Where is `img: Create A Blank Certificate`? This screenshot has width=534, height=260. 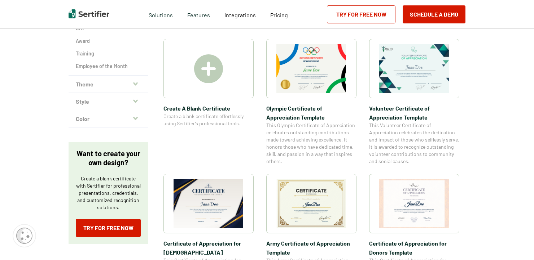
img: Create A Blank Certificate is located at coordinates (208, 69).